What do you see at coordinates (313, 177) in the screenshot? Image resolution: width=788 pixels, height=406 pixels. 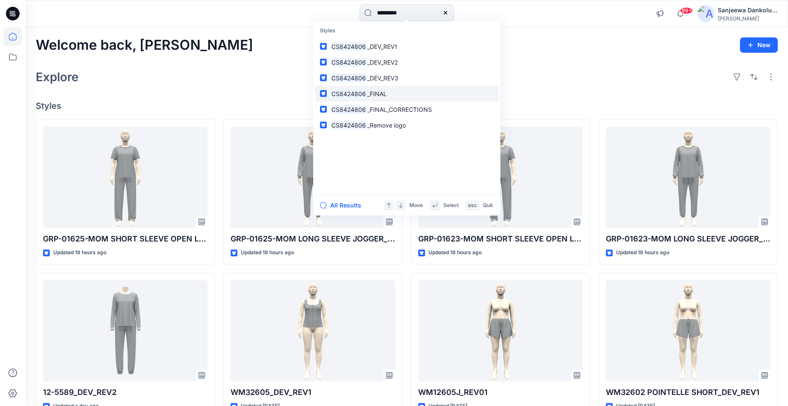 I see `a: GRP-01625-MOM LONG SLEEVE JOGGER_DEV` at bounding box center [313, 177].